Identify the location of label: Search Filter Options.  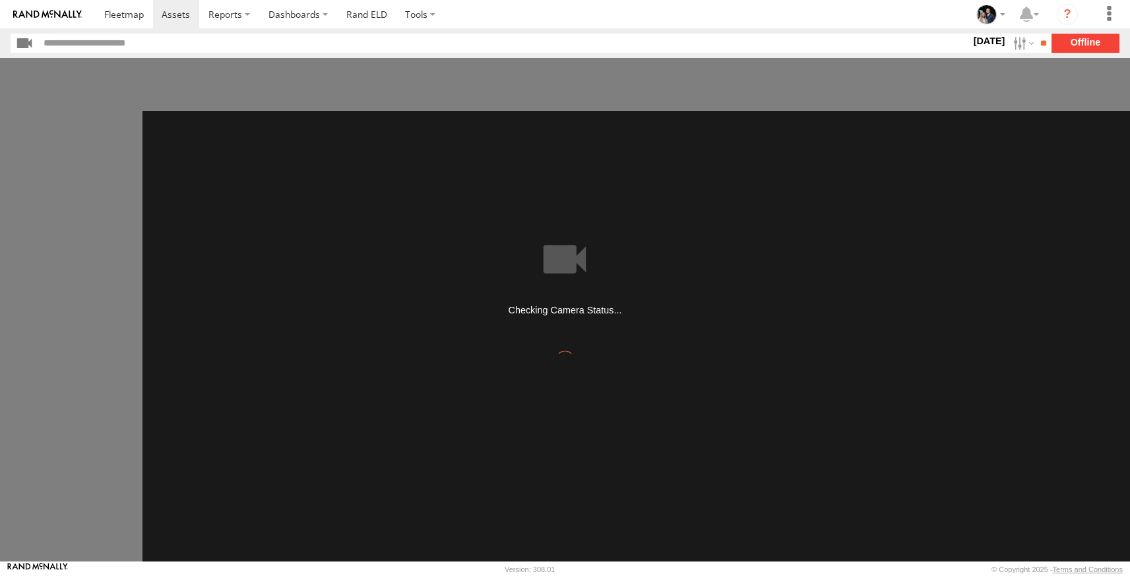
(1022, 43).